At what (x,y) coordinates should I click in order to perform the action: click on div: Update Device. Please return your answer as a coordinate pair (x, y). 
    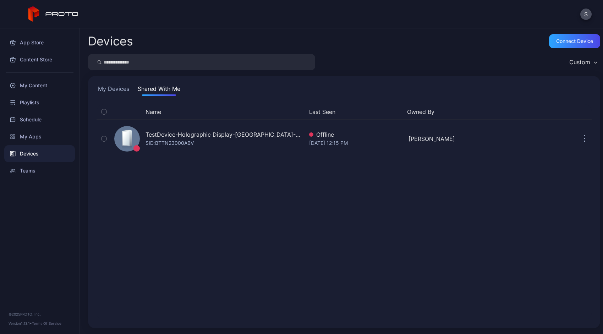
    Looking at the image, I should click on (537, 112).